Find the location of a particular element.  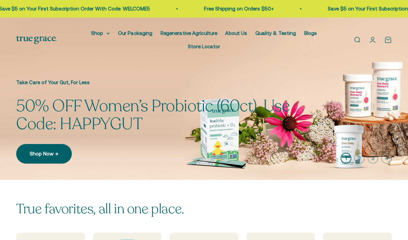

split-lines: 50% OFF Women’s Probiotic (60ct). Use Code: HAPPYGUT is located at coordinates (153, 115).